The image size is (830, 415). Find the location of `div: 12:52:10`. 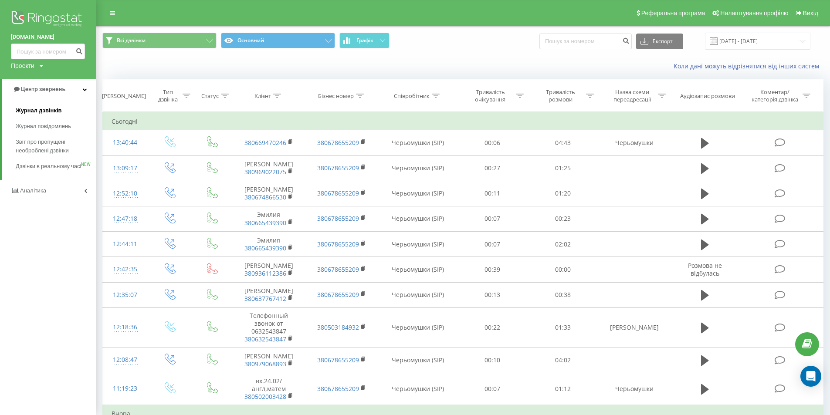

div: 12:52:10 is located at coordinates (125, 193).